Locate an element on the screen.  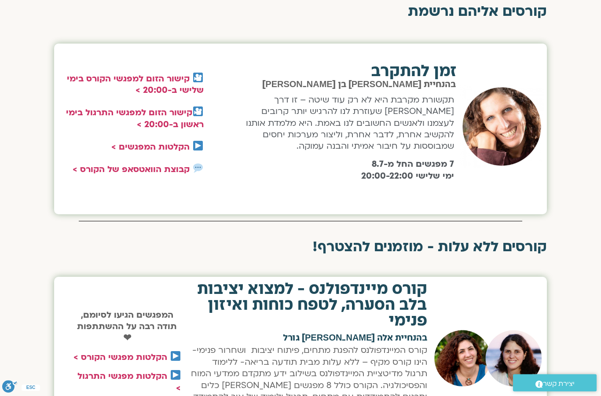
h2: קורס מיינדפולנס - למצוא יציבות בלב הסערה, לטפח כוחות ואיזון פנימי is located at coordinates (308, 305).